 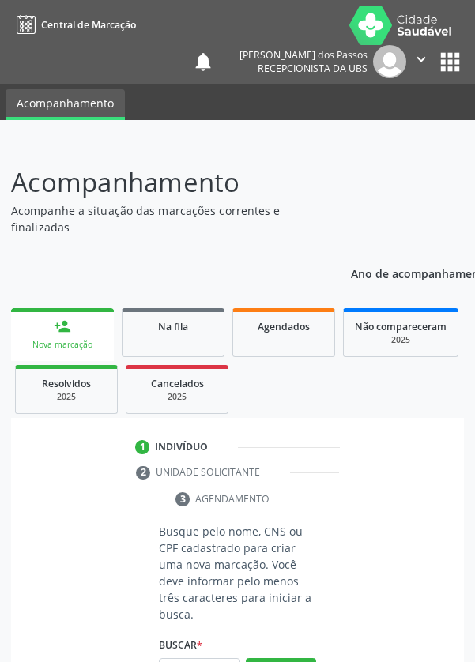 What do you see at coordinates (390, 62) in the screenshot?
I see `img: img` at bounding box center [390, 62].